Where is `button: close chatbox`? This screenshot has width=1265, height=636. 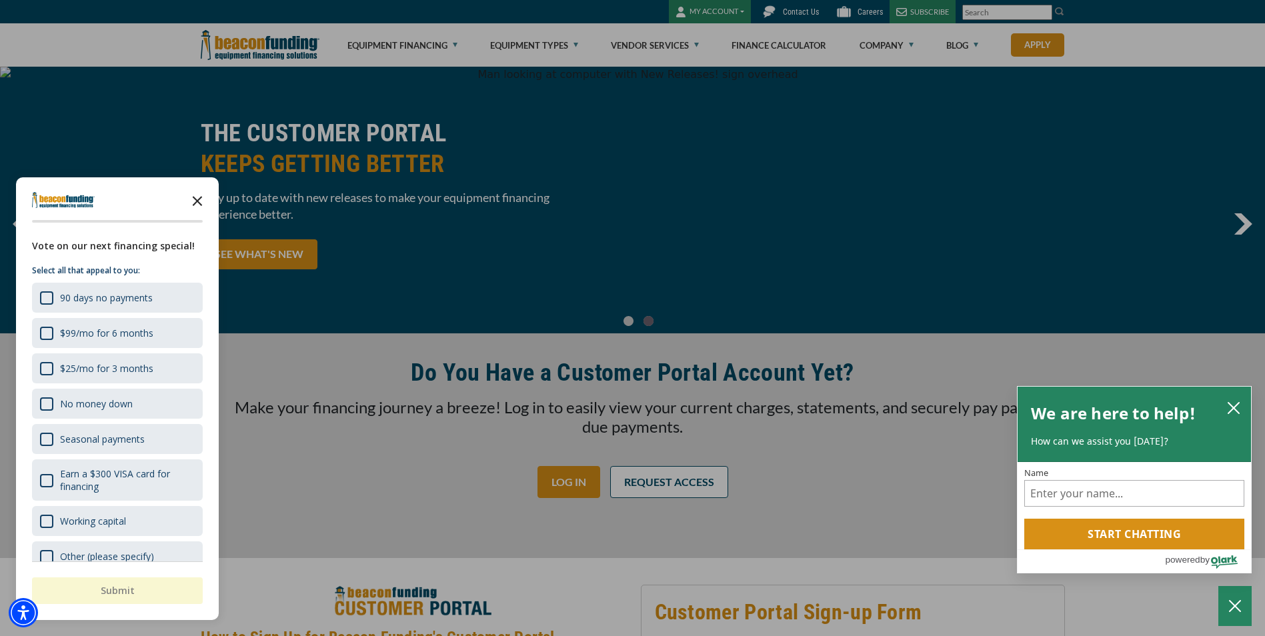 button: close chatbox is located at coordinates (1234, 408).